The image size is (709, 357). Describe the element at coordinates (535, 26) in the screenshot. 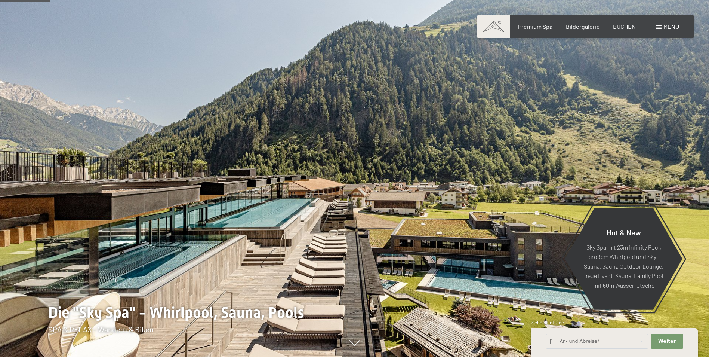

I see `a: Premium Spa` at that location.